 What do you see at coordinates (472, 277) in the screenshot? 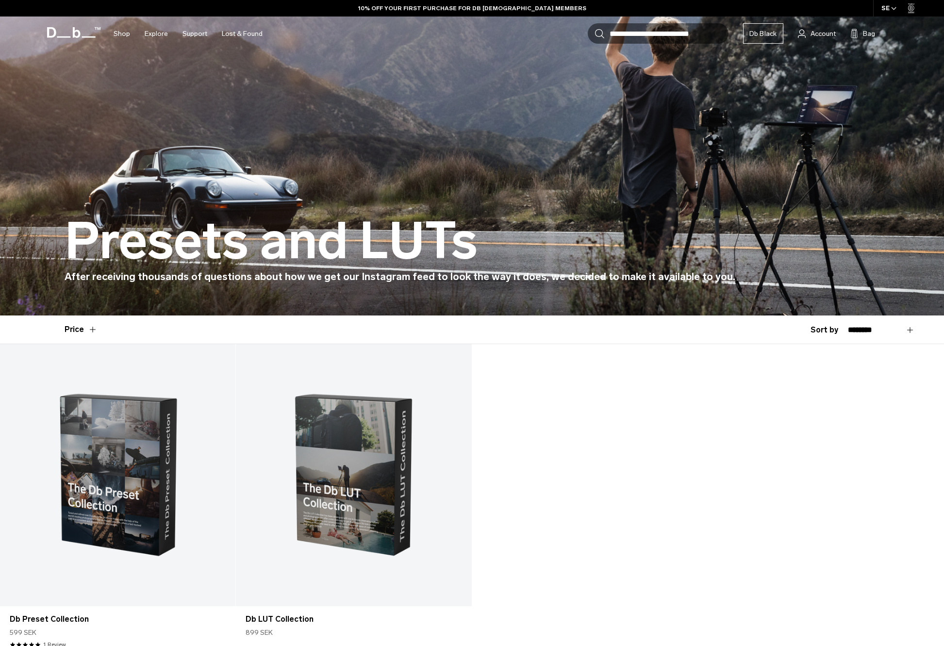
I see `h4: After receiving thousands of questions about how we get our Instagram feed to look the way it doe...` at bounding box center [472, 277].